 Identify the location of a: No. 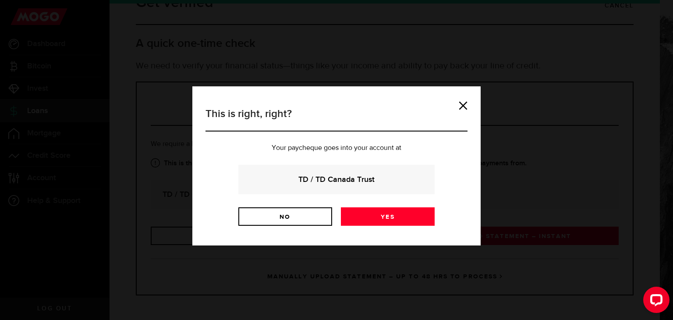
(285, 216).